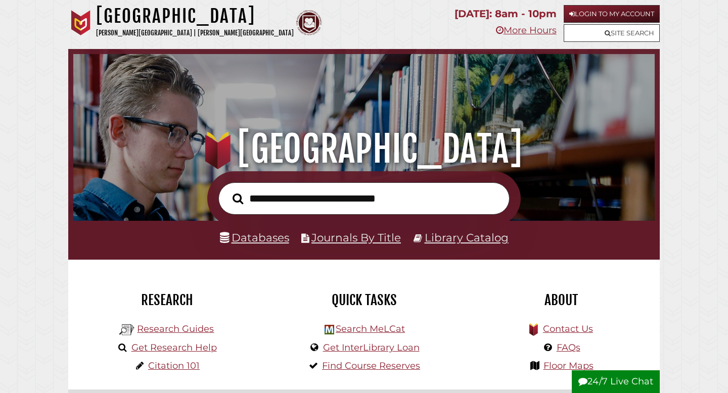 This screenshot has height=393, width=728. Describe the element at coordinates (364, 300) in the screenshot. I see `h2: Quick Tasks` at that location.